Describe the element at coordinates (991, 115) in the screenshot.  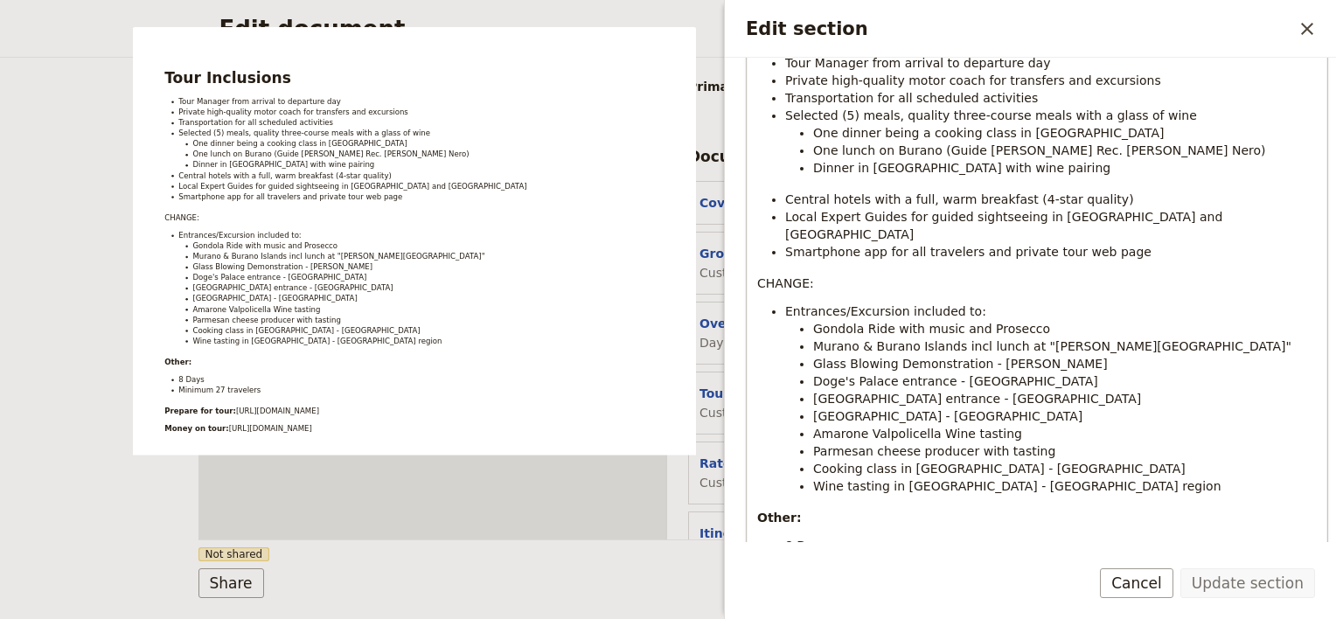
I see `span: Selected (5) meals, quality three-course meals with a glass of wine` at that location.